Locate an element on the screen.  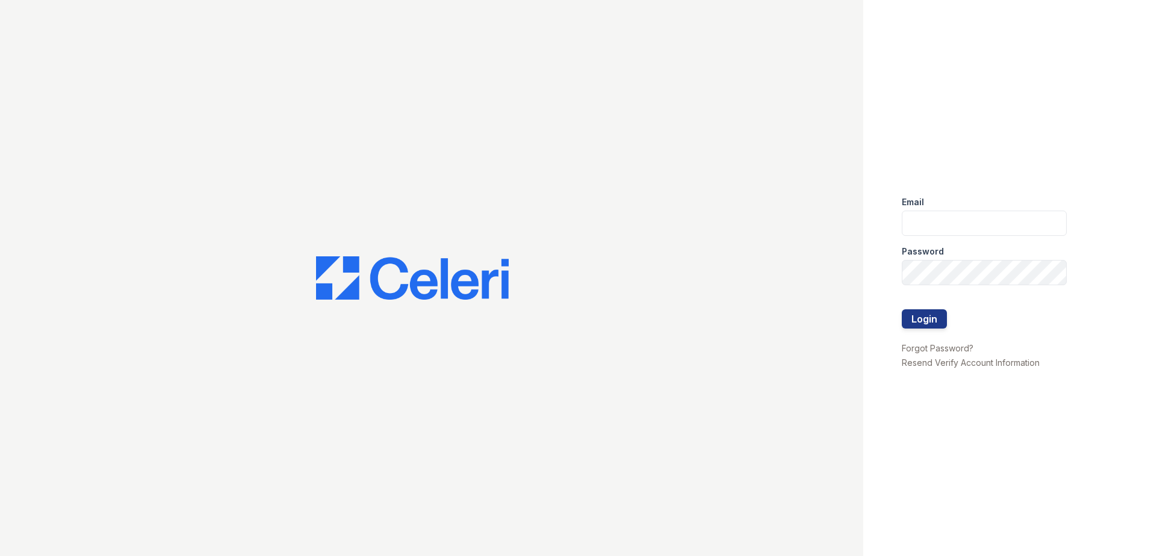
button: Login is located at coordinates (924, 319).